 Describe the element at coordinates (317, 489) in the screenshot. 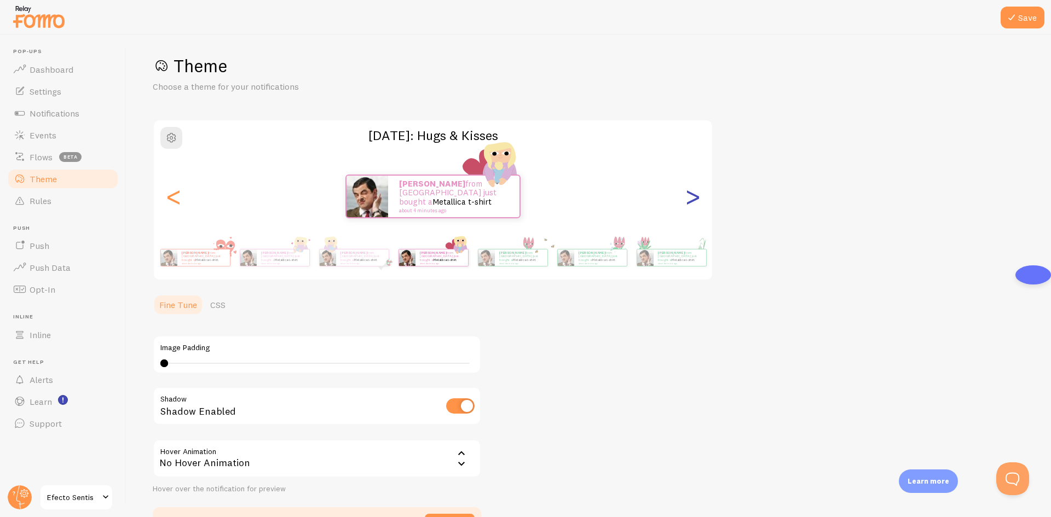

I see `div: Hover over the notification for preview` at that location.